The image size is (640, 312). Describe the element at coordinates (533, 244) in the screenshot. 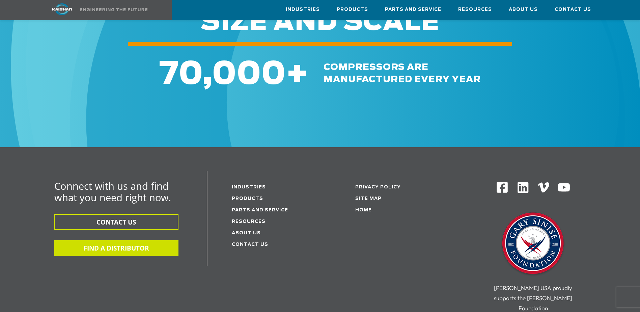

I see `img: Gary Sinise Foundation` at that location.